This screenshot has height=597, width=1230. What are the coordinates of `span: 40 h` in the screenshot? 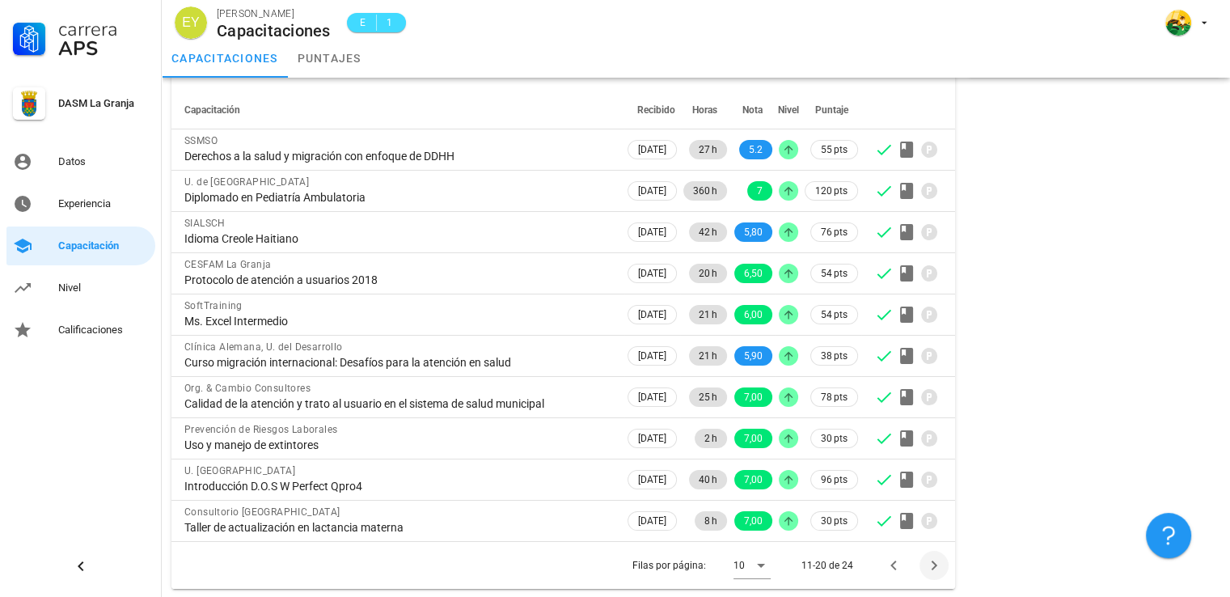 It's located at (707, 479).